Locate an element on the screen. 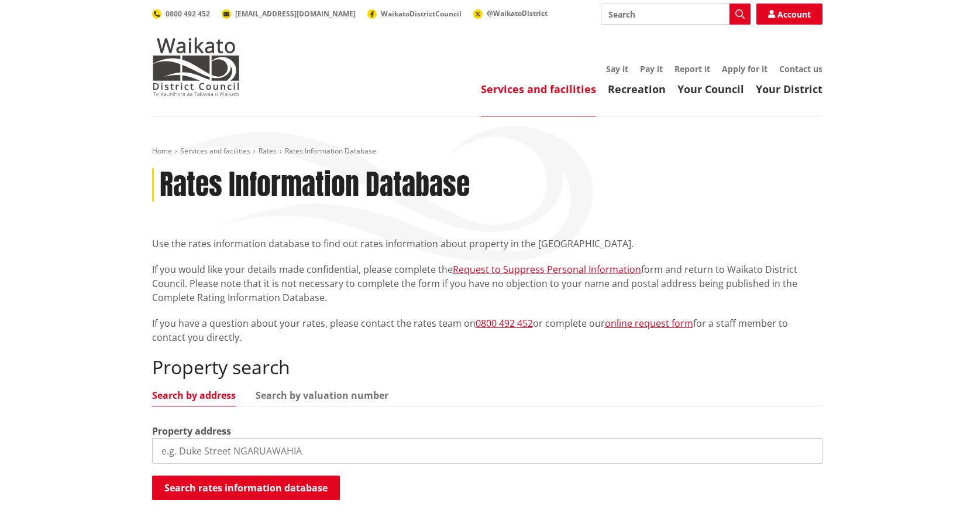  label: Property address is located at coordinates (191, 431).